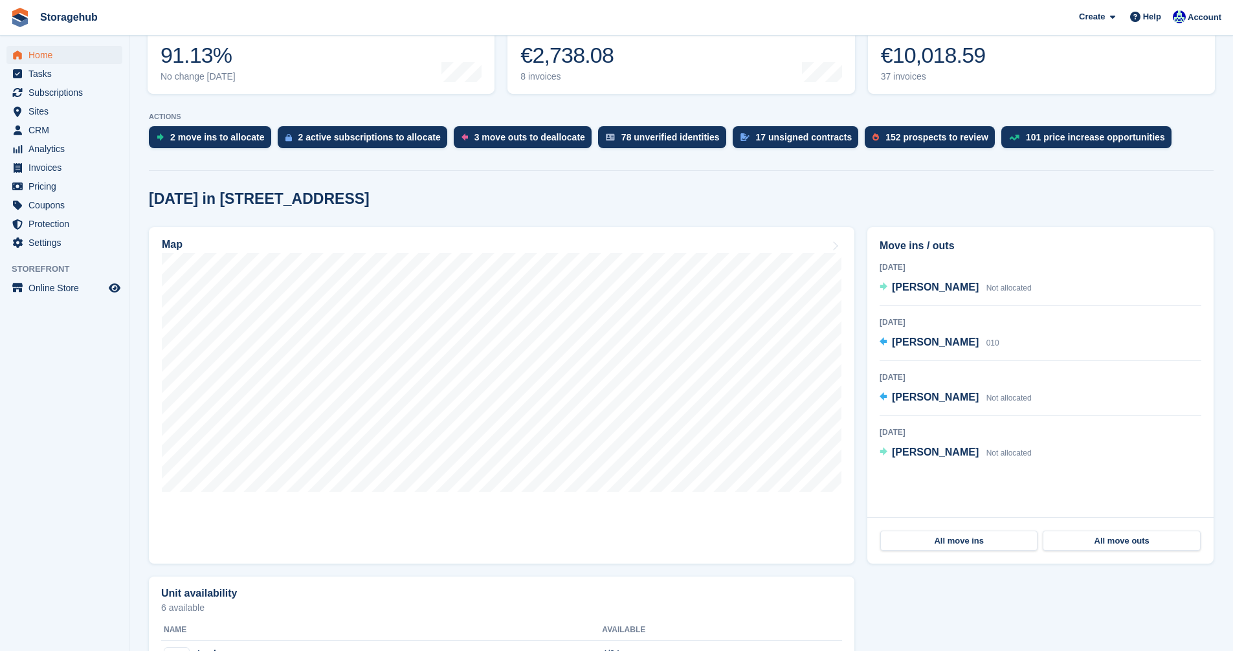 The height and width of the screenshot is (651, 1233). Describe the element at coordinates (876, 137) in the screenshot. I see `img: prospect-51fa495bee0391a8d652442698ab0144808aea92771e9ea1ae160a38d050c398.svg` at that location.